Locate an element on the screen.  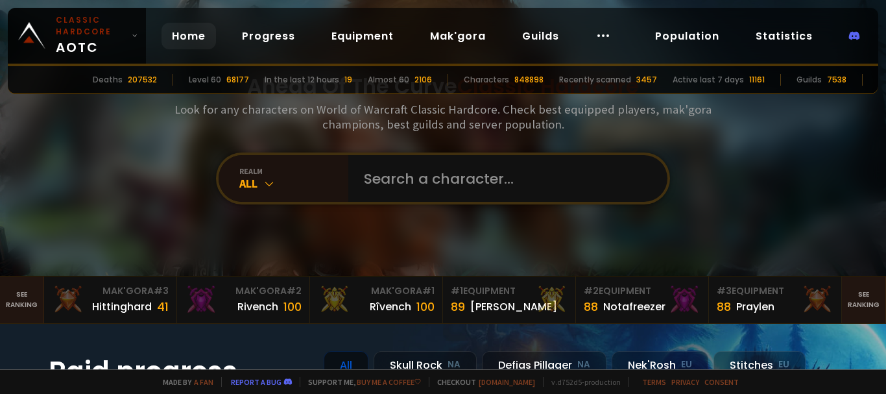
div: 68177 is located at coordinates (237, 80).